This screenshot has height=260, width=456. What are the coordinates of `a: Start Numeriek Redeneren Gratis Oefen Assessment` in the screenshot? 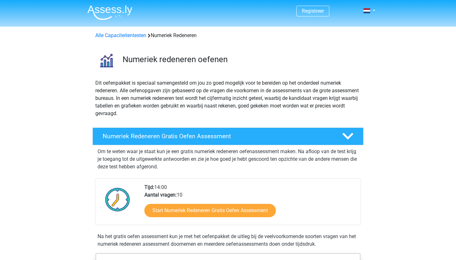 It's located at (210, 210).